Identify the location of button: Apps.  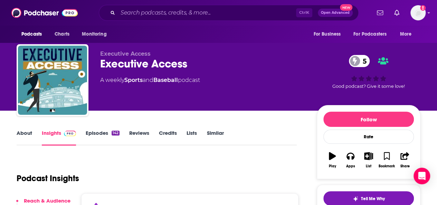
(351, 160).